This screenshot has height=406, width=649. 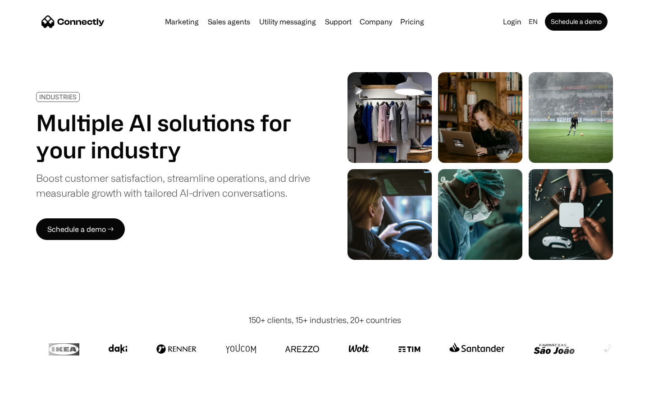 I want to click on a: Login, so click(x=512, y=22).